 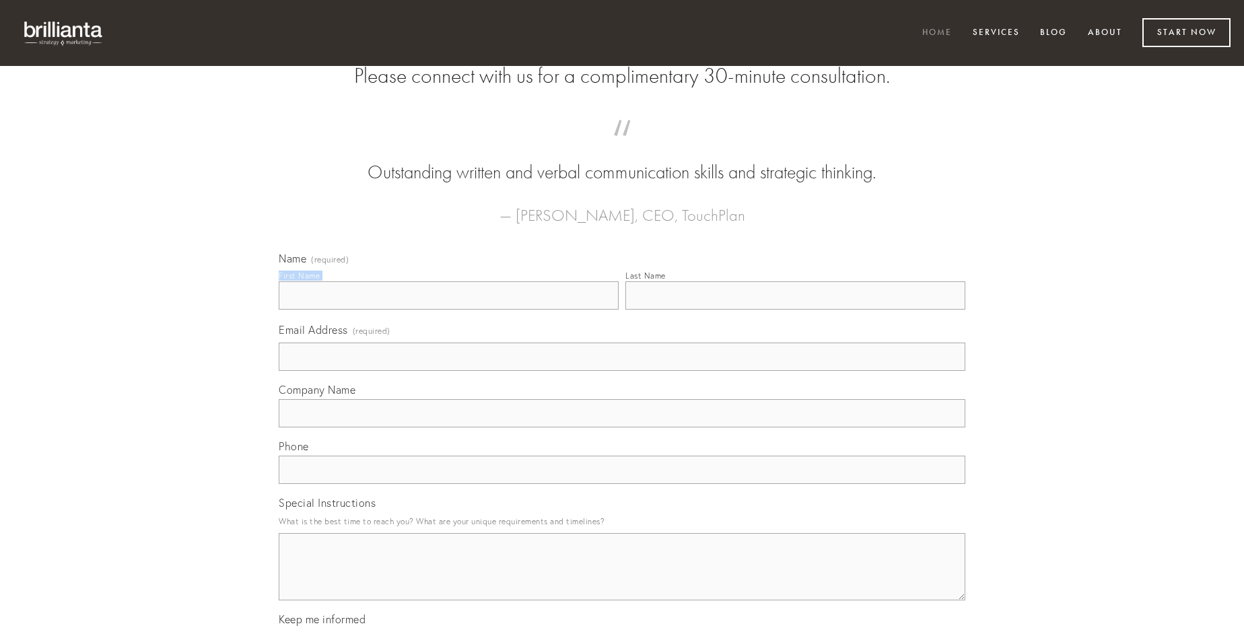 What do you see at coordinates (622, 76) in the screenshot?
I see `h2: Please connect with us for a complimentary 30-minute consultation.` at bounding box center [622, 76].